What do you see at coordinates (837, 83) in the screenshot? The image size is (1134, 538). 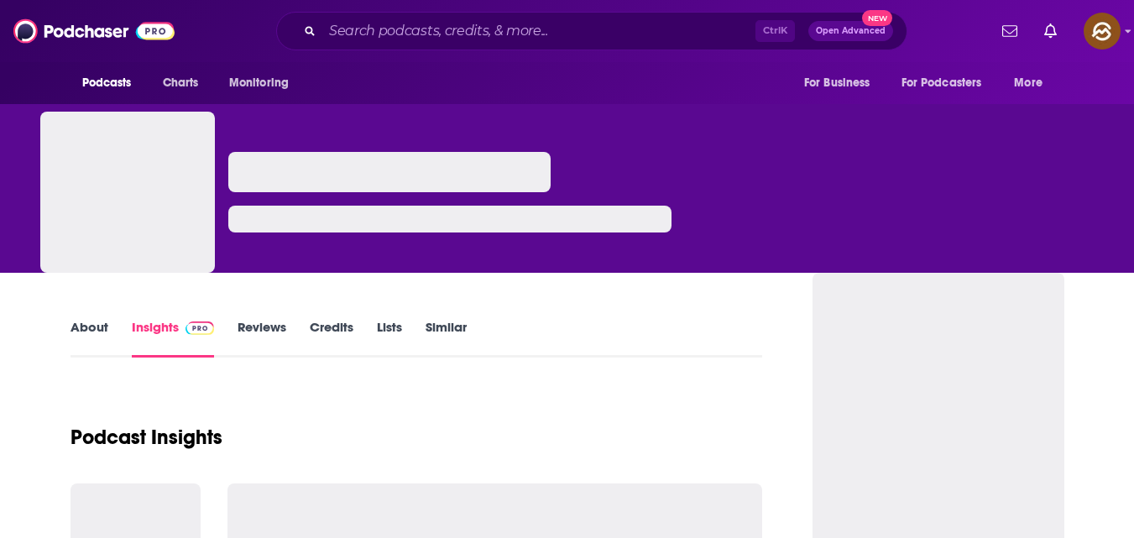 I see `span: For Business` at bounding box center [837, 83].